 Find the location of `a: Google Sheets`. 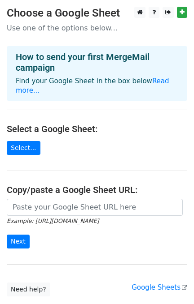

a: Google Sheets is located at coordinates (159, 288).